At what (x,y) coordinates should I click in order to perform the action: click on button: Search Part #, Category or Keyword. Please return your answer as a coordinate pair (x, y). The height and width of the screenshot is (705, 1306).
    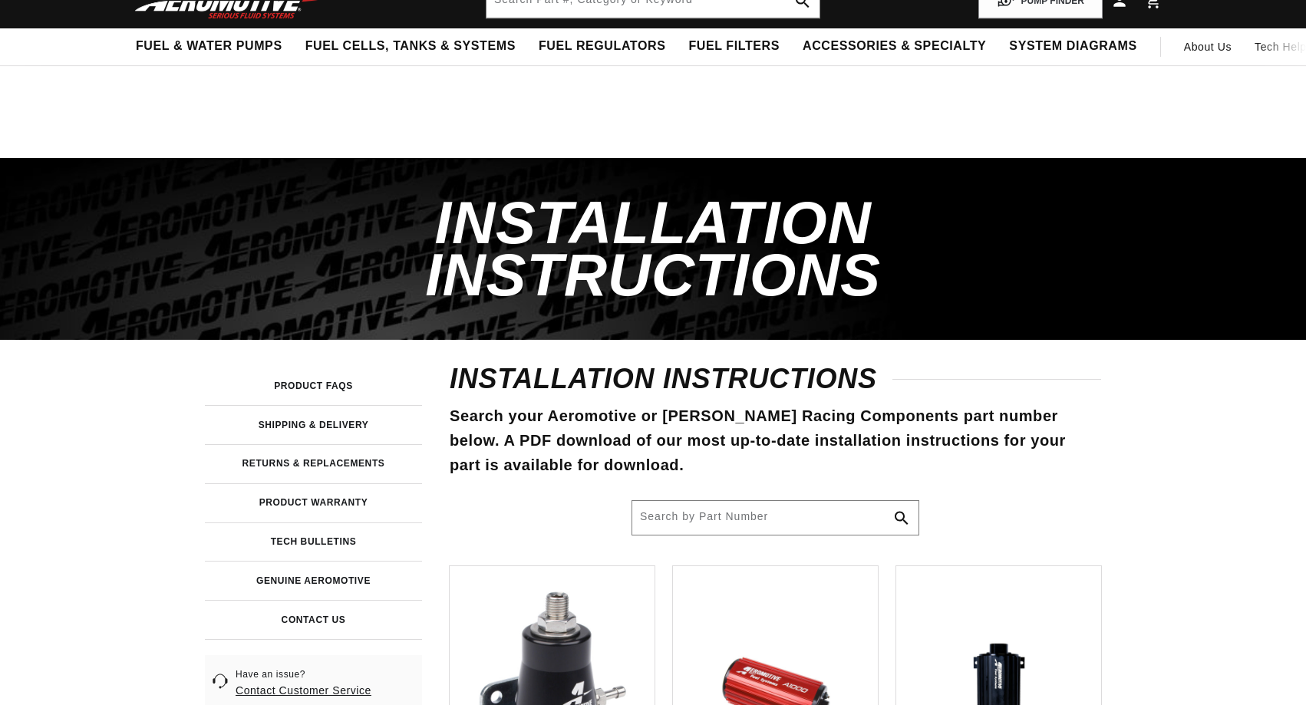
    Looking at the image, I should click on (902, 518).